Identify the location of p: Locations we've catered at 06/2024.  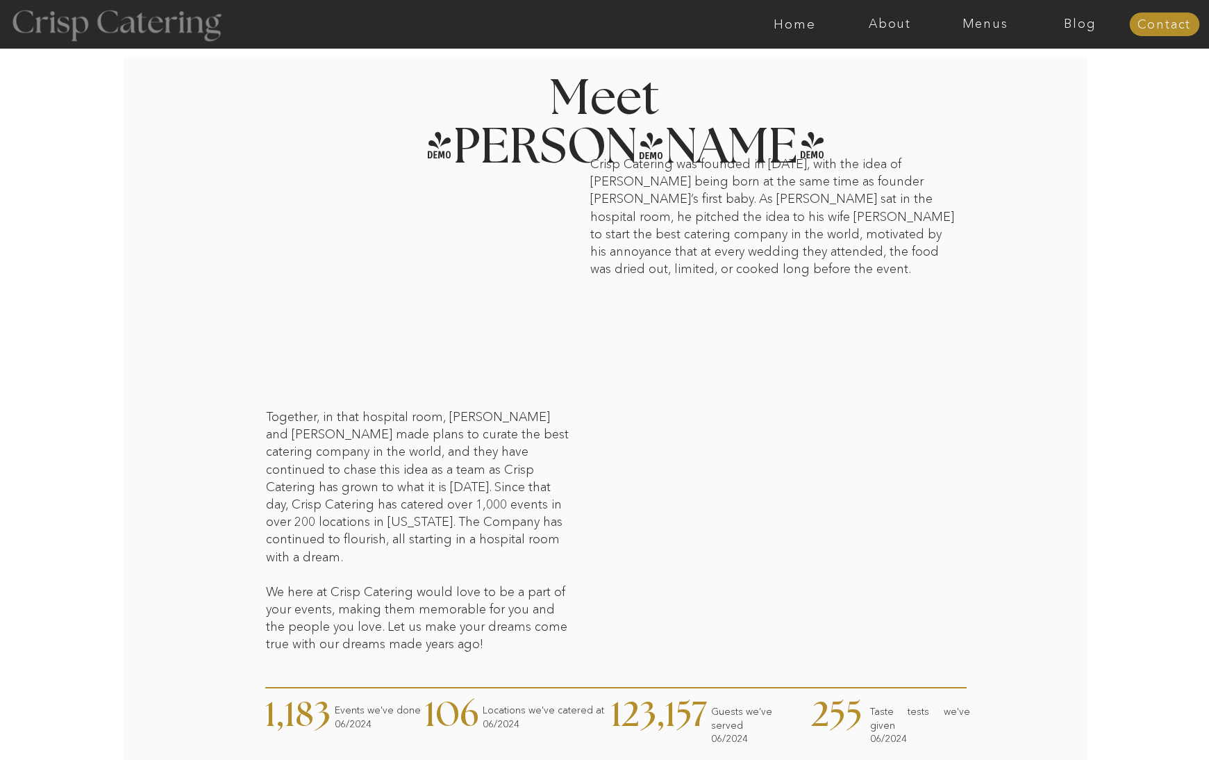
(547, 715).